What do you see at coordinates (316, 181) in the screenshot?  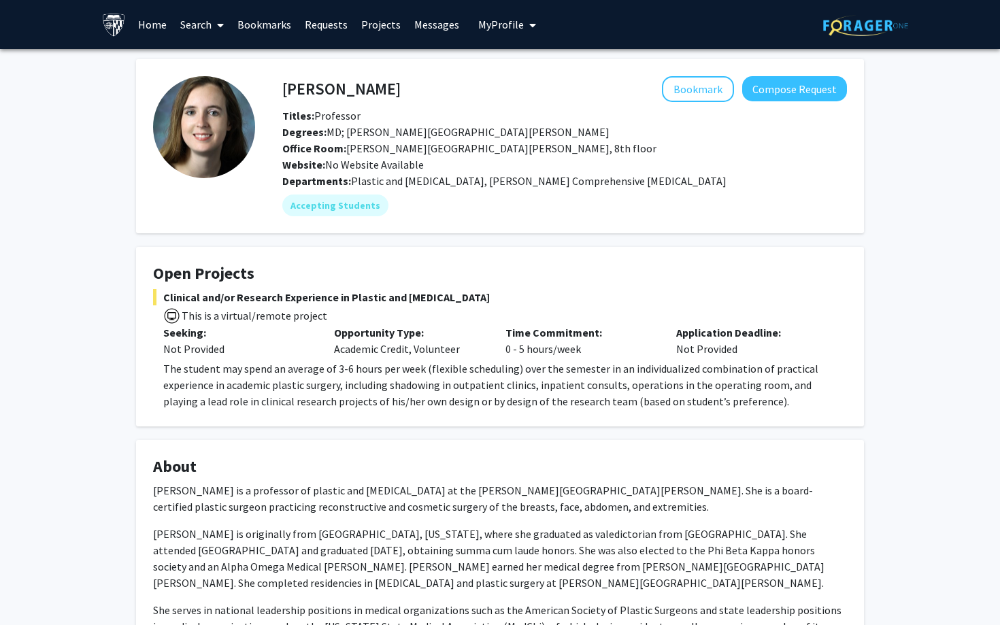 I see `b: Departments:` at bounding box center [316, 181].